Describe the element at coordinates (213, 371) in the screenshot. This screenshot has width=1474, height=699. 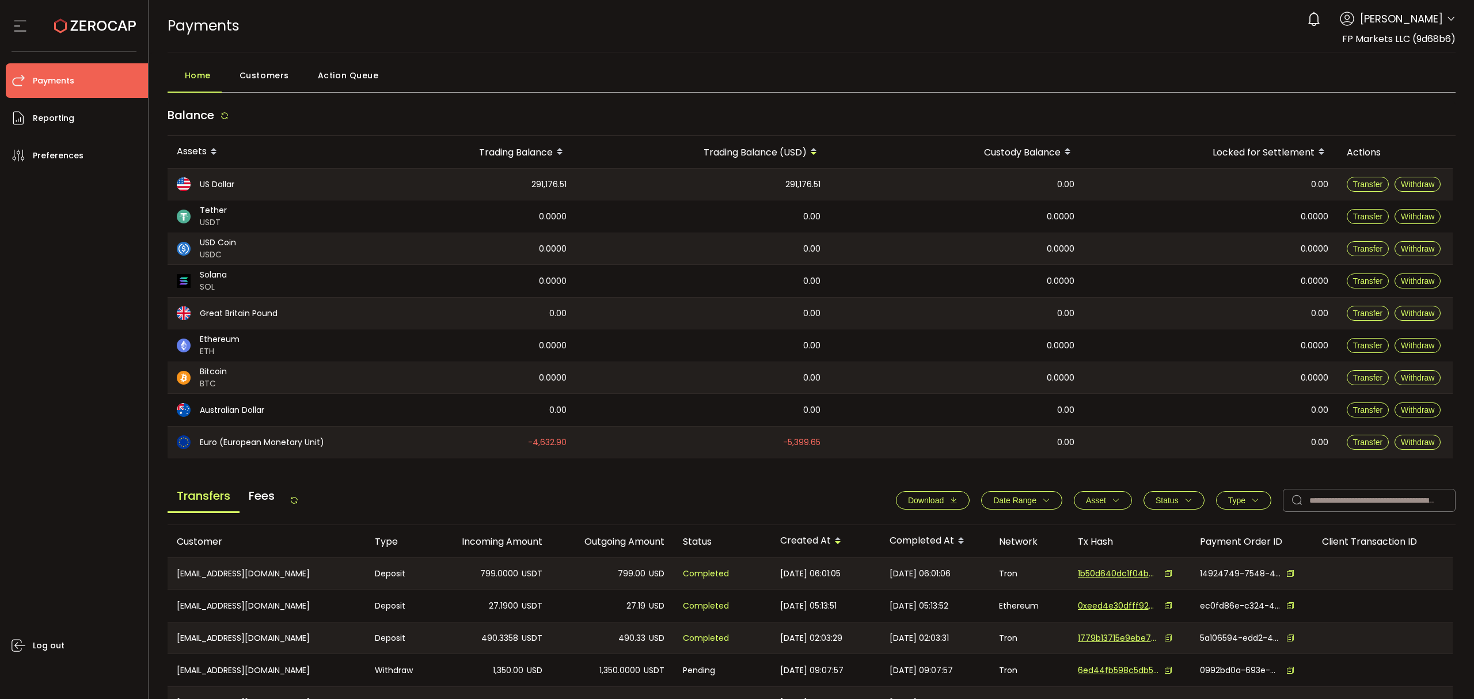
I see `span: Bitcoin` at that location.